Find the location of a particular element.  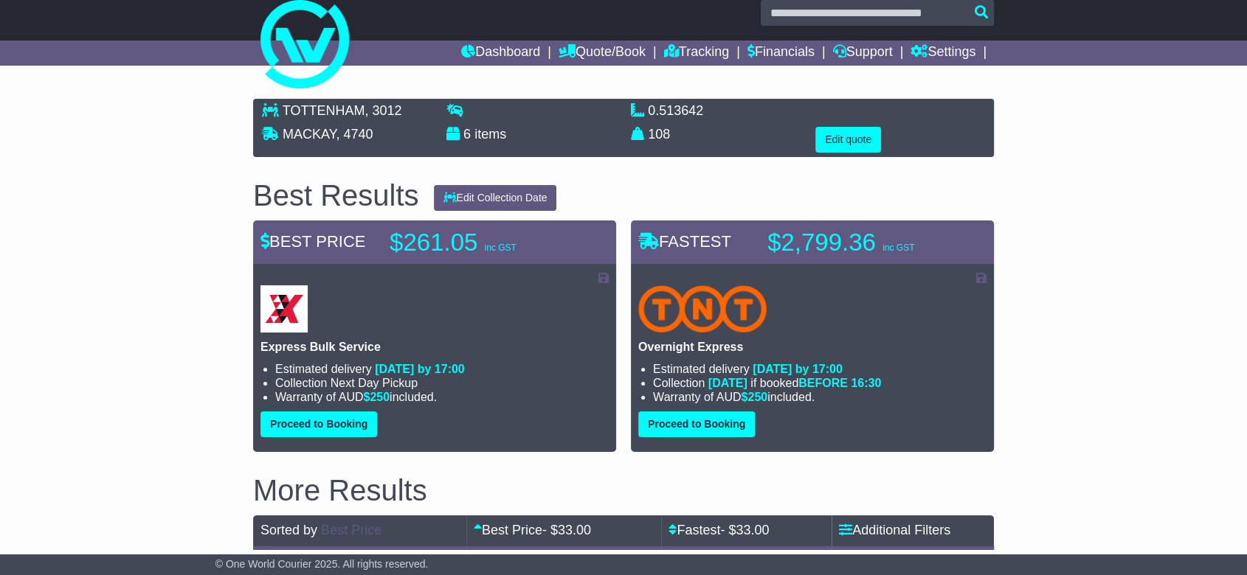

span: Next Day Pickup is located at coordinates (374, 383).